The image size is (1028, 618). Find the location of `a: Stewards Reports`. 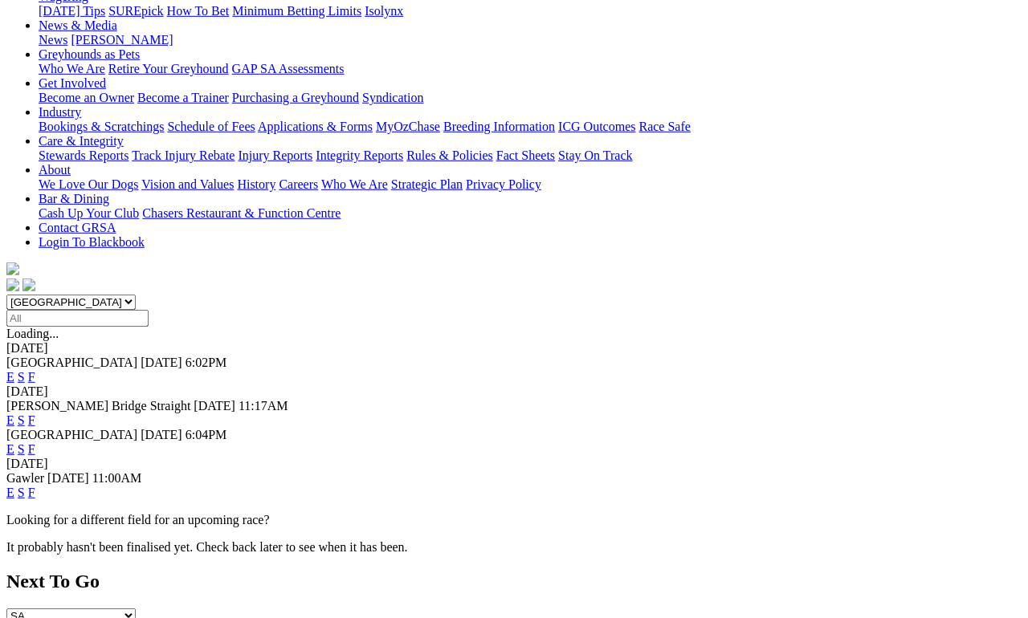

a: Stewards Reports is located at coordinates (83, 155).